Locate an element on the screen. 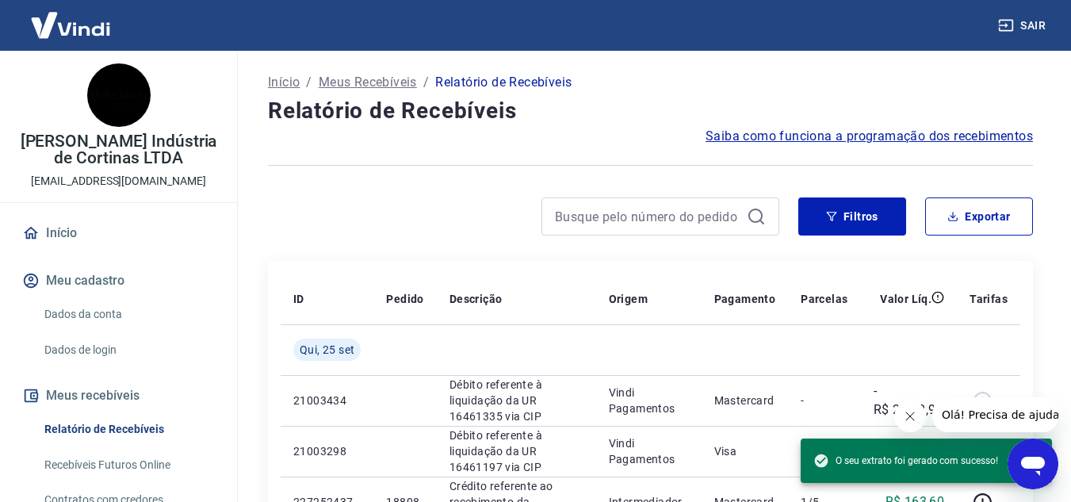 The width and height of the screenshot is (1071, 502). p: Débito referente à liquidação da UR 16461197 via CIP is located at coordinates (516, 451).